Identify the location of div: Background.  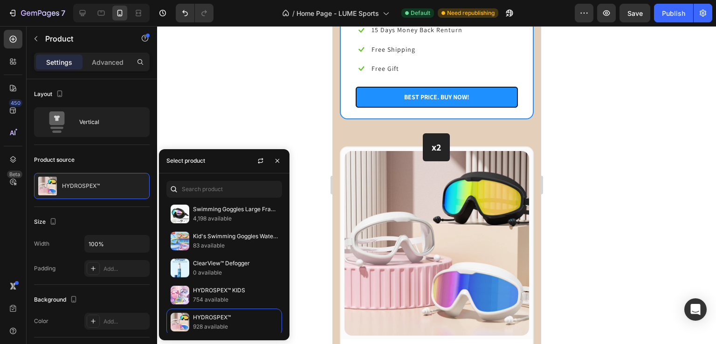
(56, 300).